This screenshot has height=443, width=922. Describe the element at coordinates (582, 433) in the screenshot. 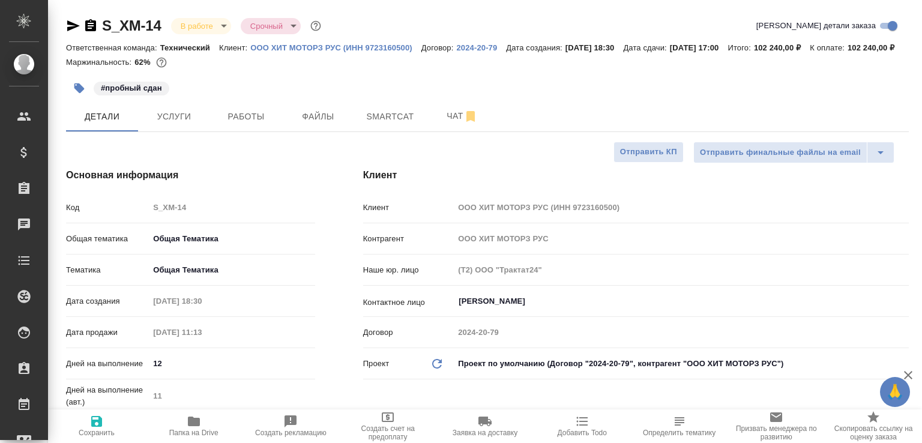

I see `span: Добавить Todo` at that location.